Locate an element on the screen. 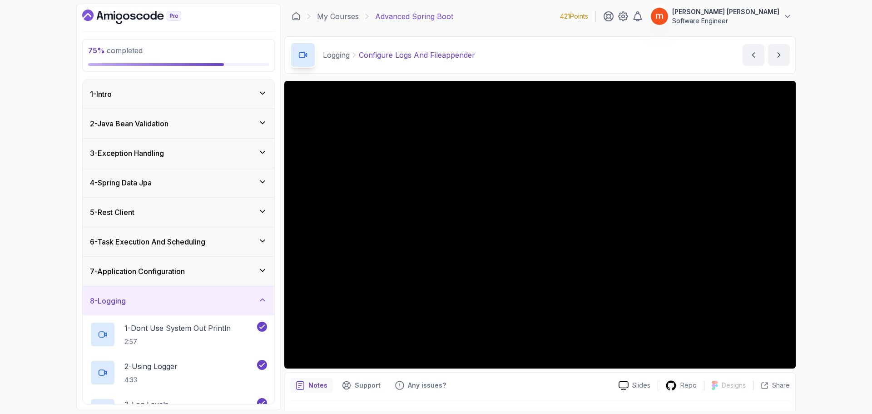 The height and width of the screenshot is (414, 872). button: 4-Spring Data Jpa is located at coordinates (178, 183).